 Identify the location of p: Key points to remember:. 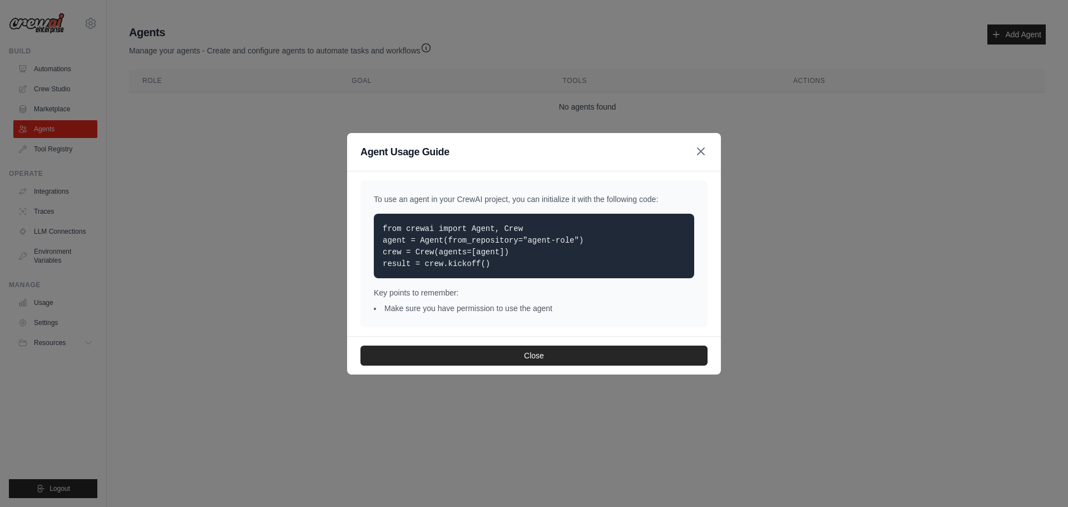
(534, 293).